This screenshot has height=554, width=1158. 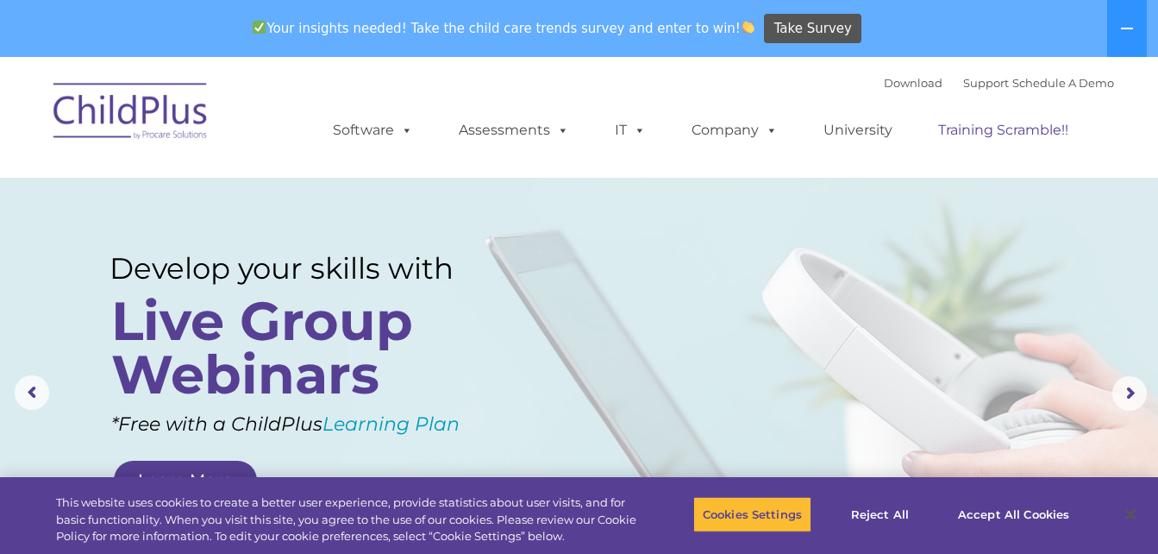 I want to click on a: Training Scramble!!, so click(x=1003, y=130).